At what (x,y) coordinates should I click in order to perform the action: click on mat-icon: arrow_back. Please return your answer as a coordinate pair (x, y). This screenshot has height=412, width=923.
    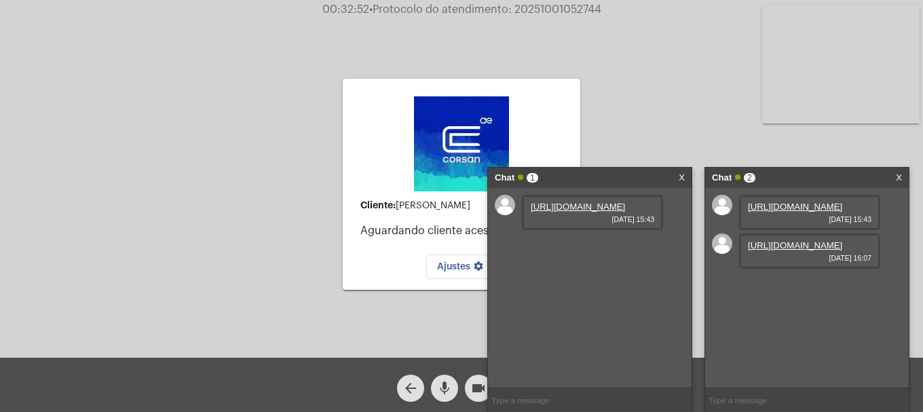
    Looking at the image, I should click on (411, 388).